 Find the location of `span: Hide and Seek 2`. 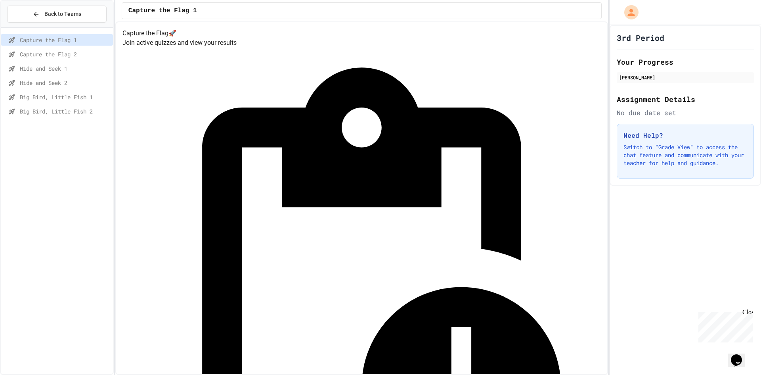

span: Hide and Seek 2 is located at coordinates (65, 82).